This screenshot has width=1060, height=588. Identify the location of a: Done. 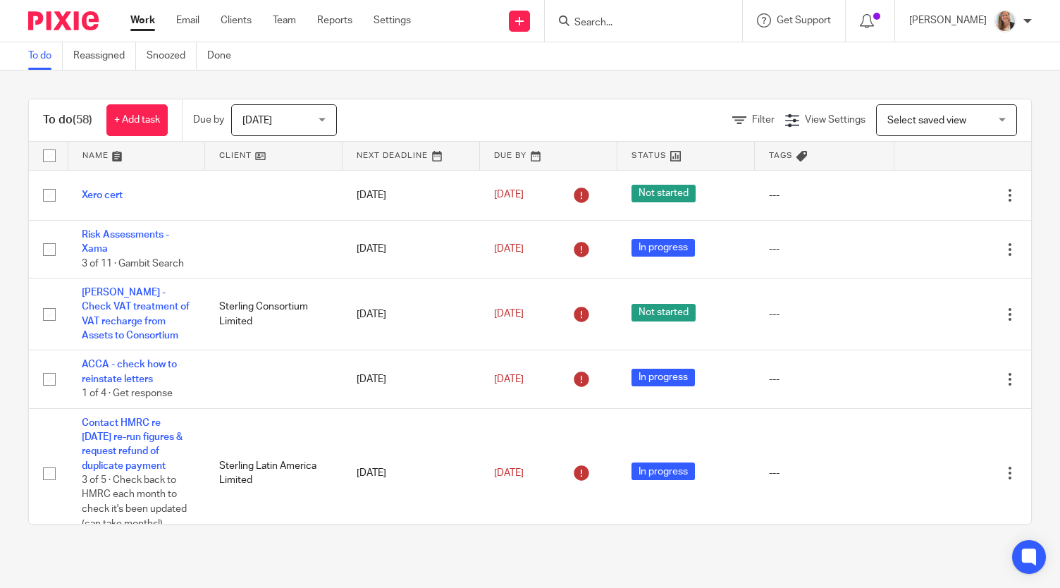
(224, 56).